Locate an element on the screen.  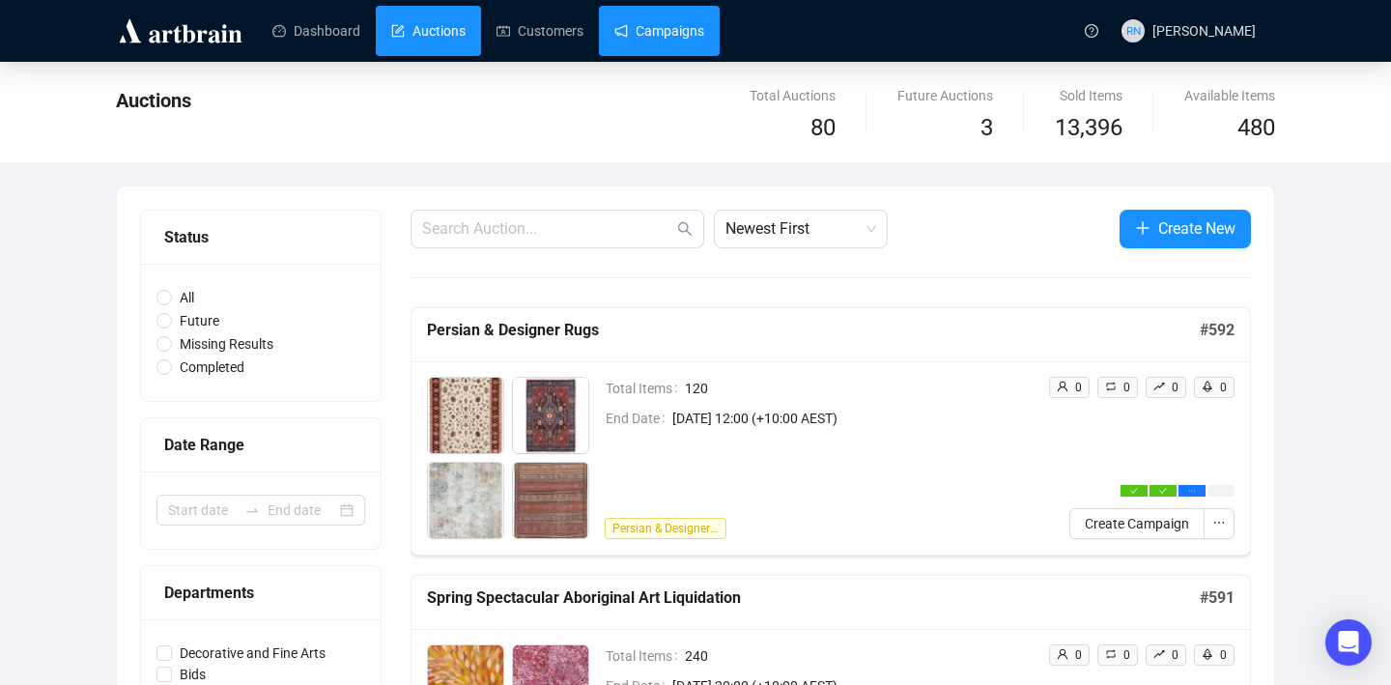
div: Future Auctions is located at coordinates (945, 96).